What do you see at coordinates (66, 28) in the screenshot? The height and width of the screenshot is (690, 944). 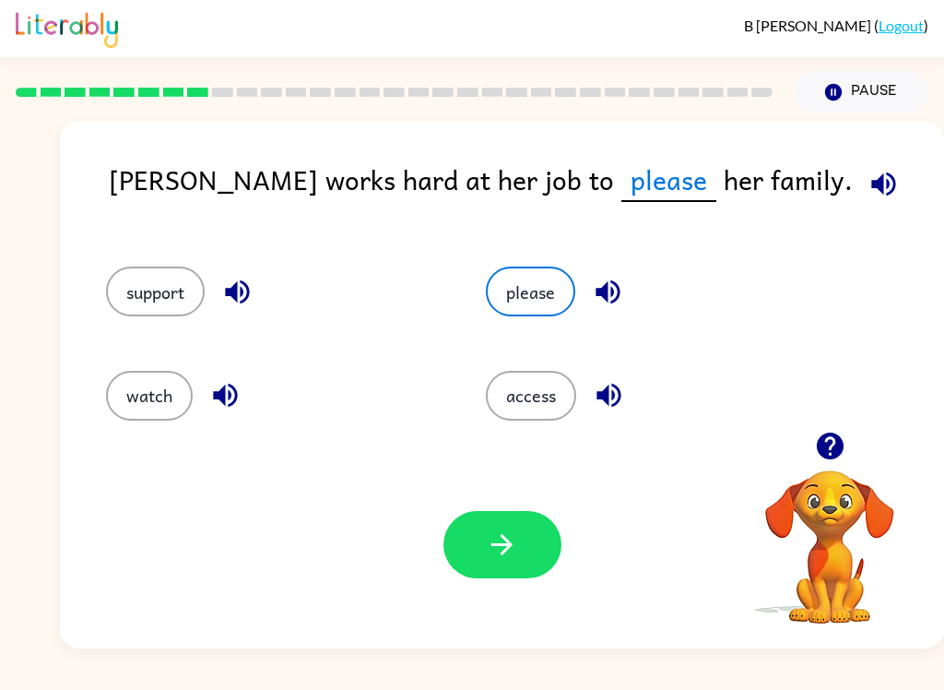 I see `img: Literably` at bounding box center [66, 28].